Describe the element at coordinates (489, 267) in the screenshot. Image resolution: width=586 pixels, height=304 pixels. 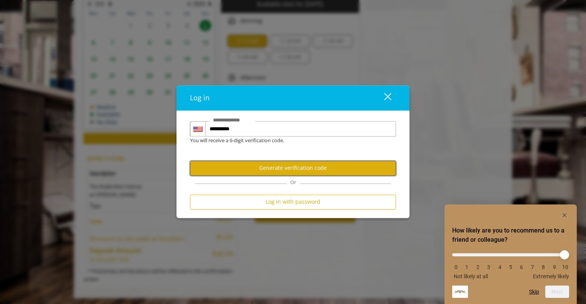
I see `li: 3` at that location.